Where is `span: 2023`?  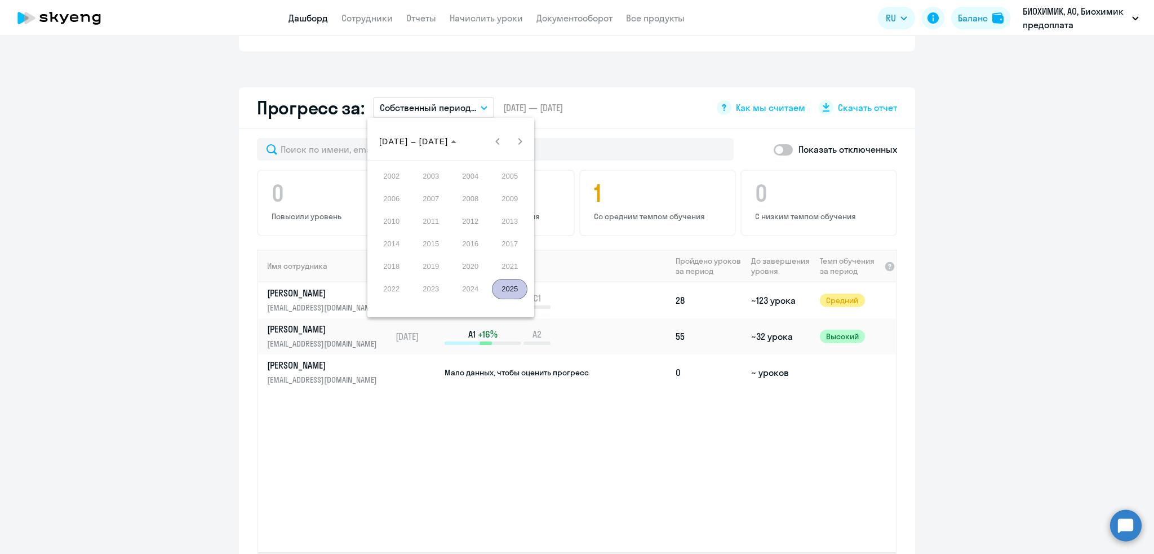
span: 2023 is located at coordinates (430, 289).